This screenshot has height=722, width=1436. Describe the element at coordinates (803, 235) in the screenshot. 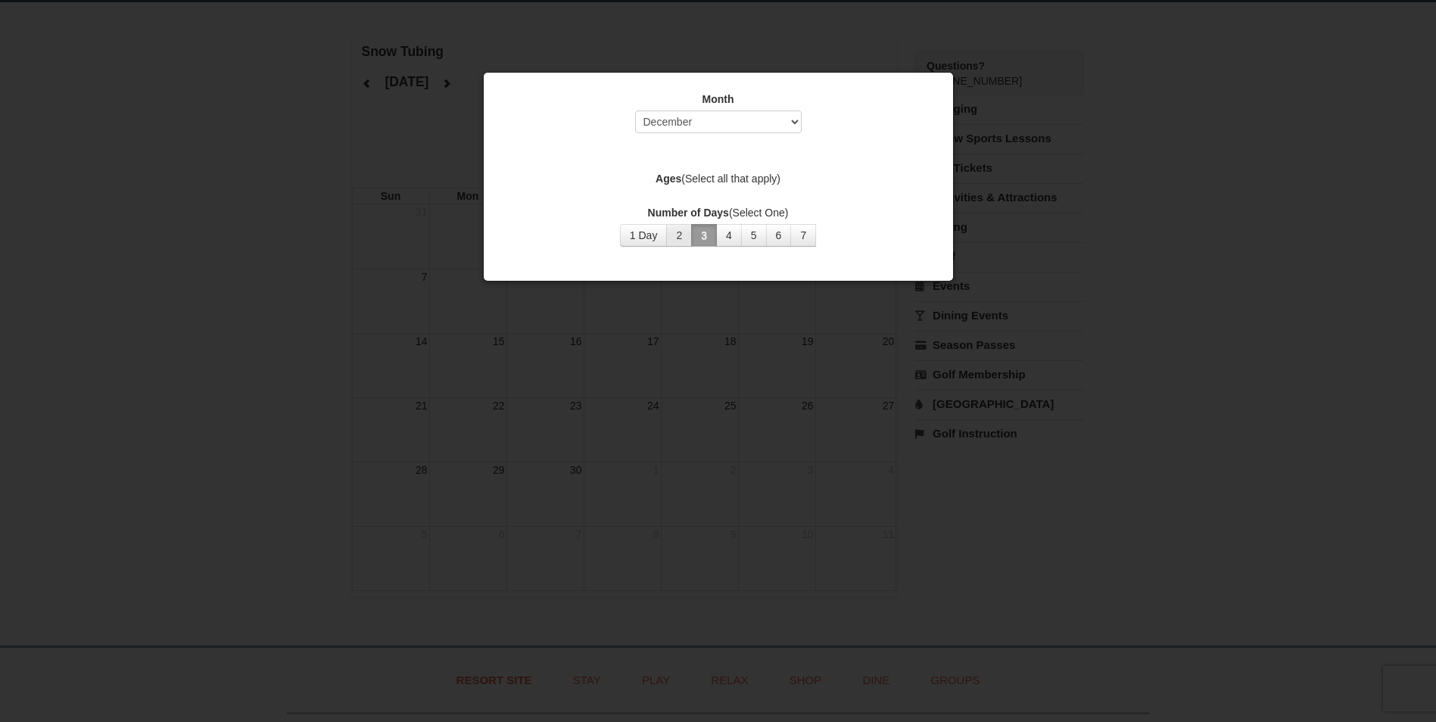

I see `button: 7` at that location.